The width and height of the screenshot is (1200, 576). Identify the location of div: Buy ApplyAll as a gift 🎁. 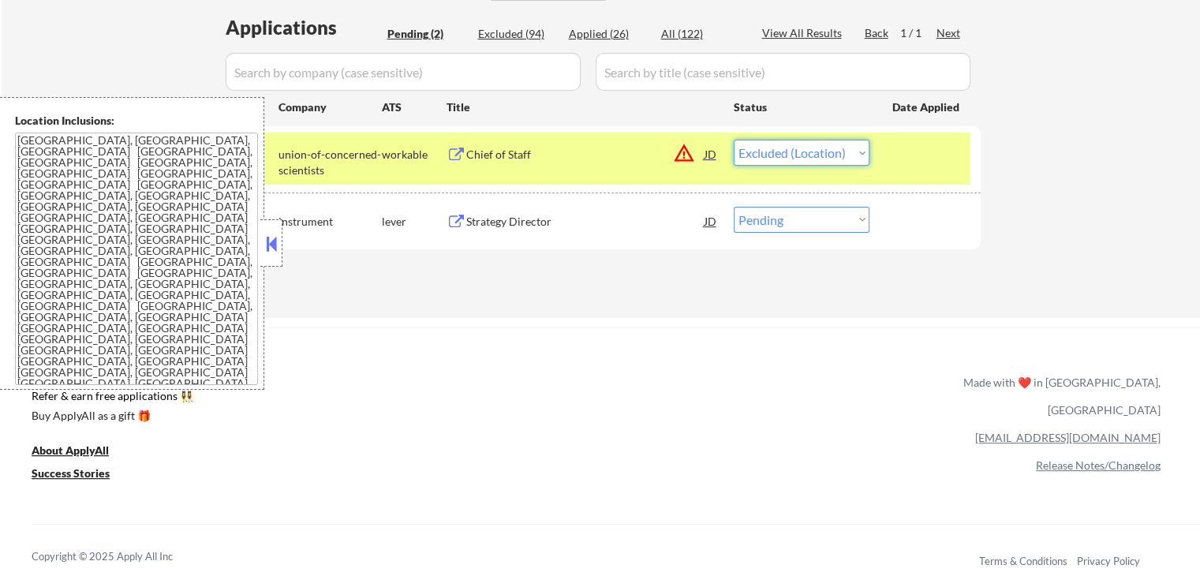
(110, 416).